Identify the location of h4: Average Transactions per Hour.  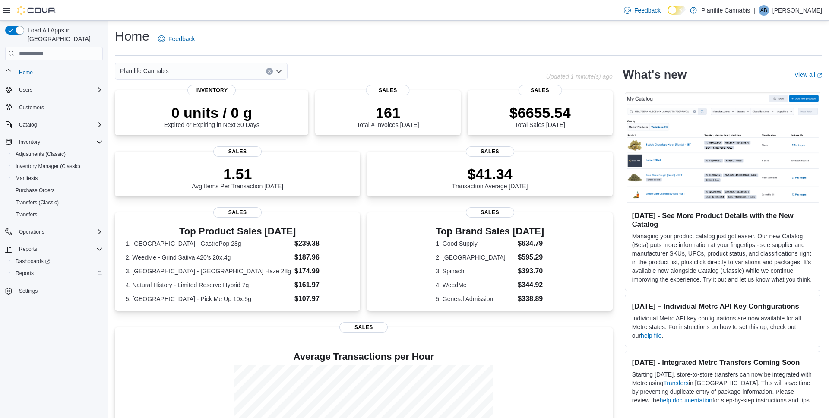
(364, 357).